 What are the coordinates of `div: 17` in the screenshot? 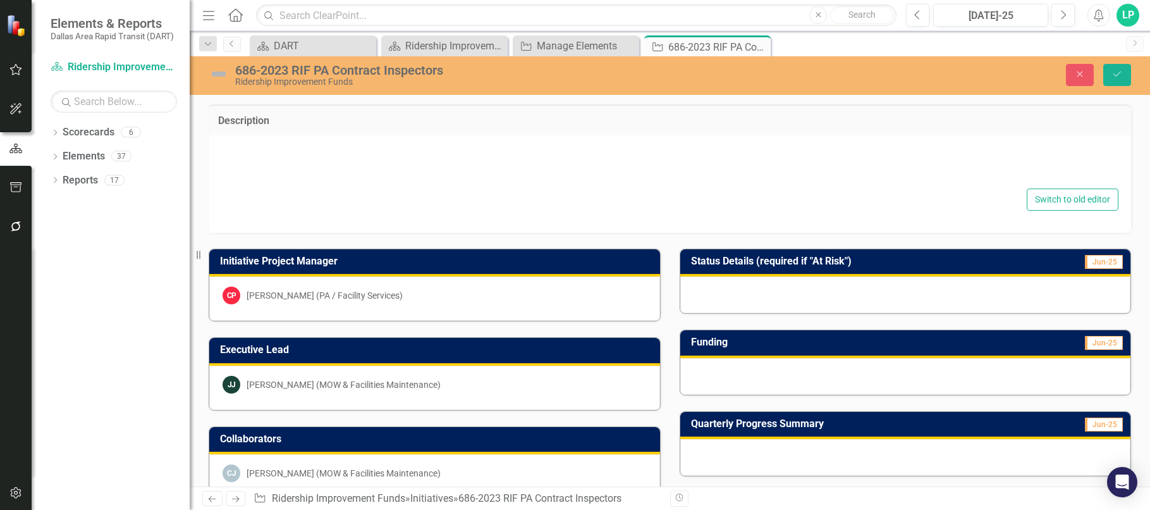 It's located at (114, 180).